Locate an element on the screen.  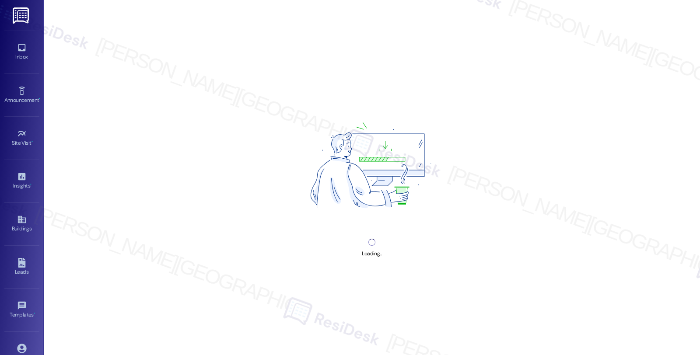
a: Buildings is located at coordinates (22, 224).